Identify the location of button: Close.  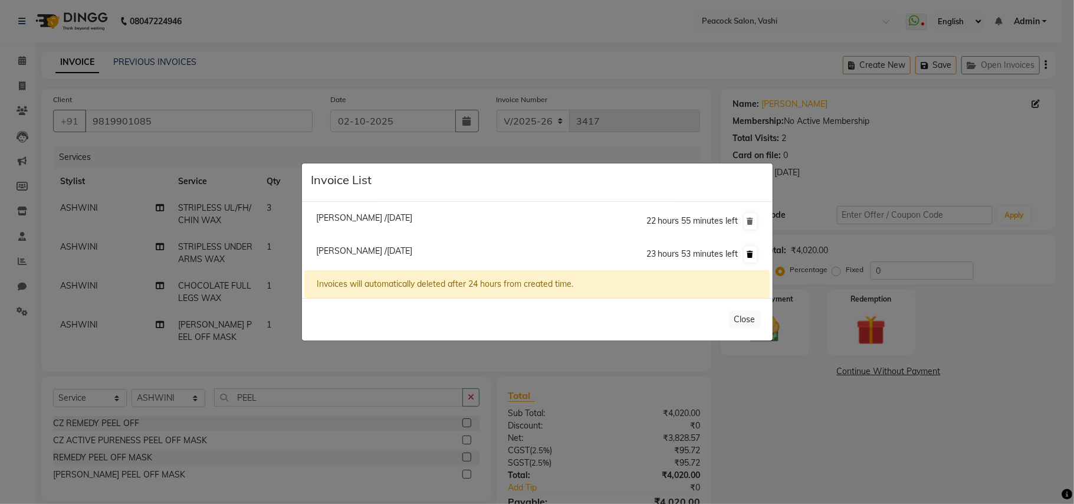
(745, 319).